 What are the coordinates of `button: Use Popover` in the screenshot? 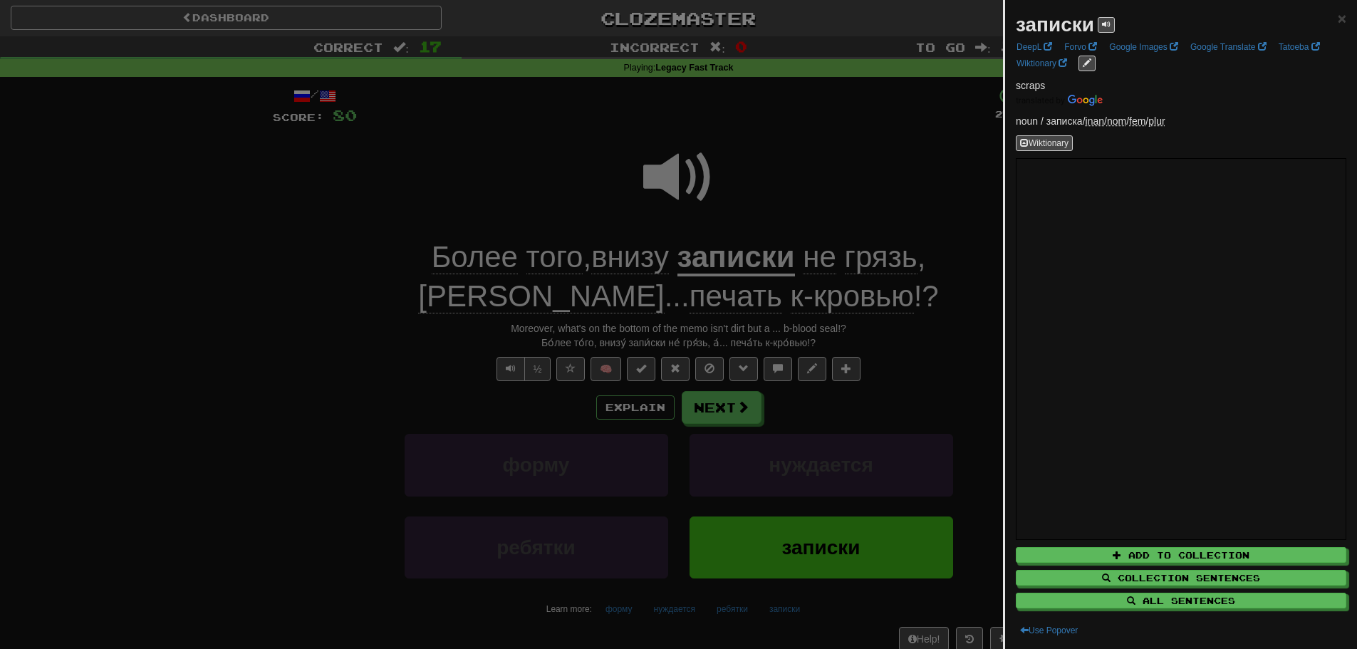 It's located at (1049, 630).